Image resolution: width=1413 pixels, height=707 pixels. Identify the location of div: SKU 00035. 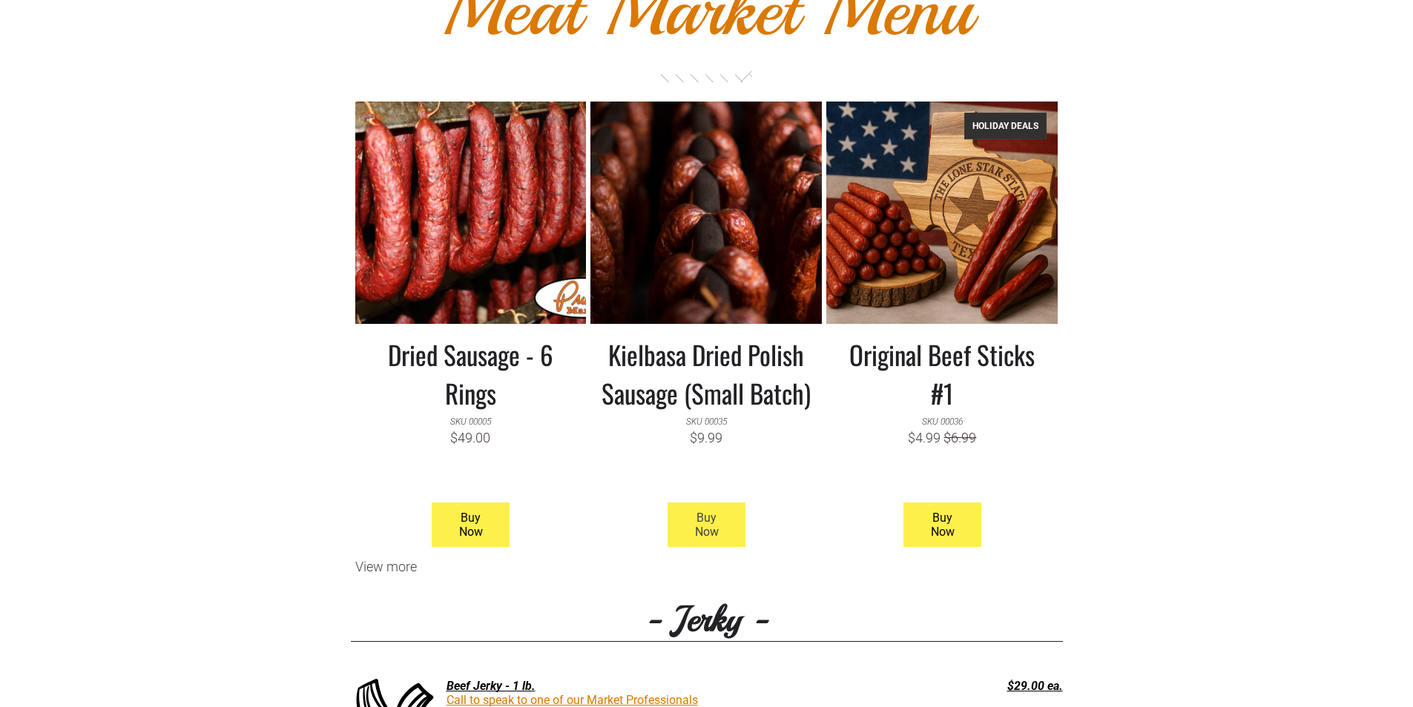
(706, 420).